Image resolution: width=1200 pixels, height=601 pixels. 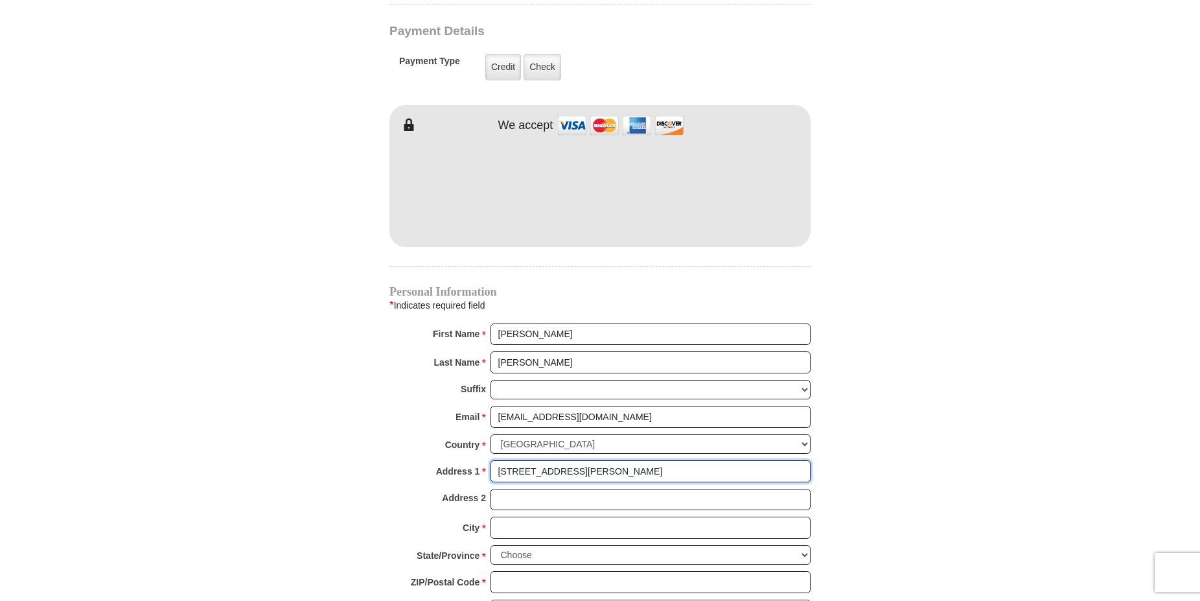 What do you see at coordinates (448, 555) in the screenshot?
I see `strong: State/Province` at bounding box center [448, 555].